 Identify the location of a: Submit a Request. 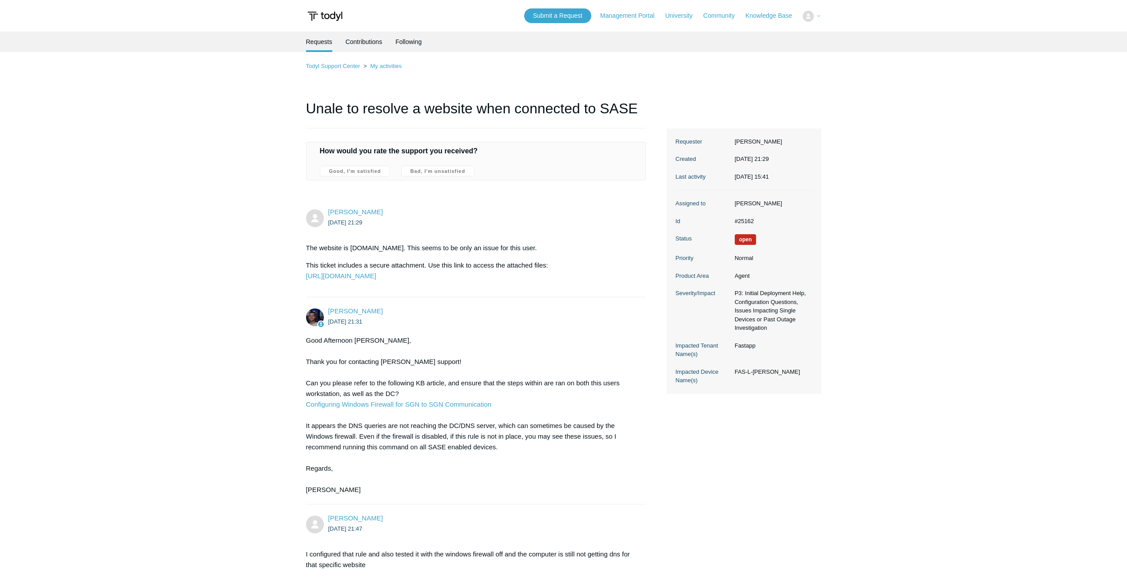
(557, 16).